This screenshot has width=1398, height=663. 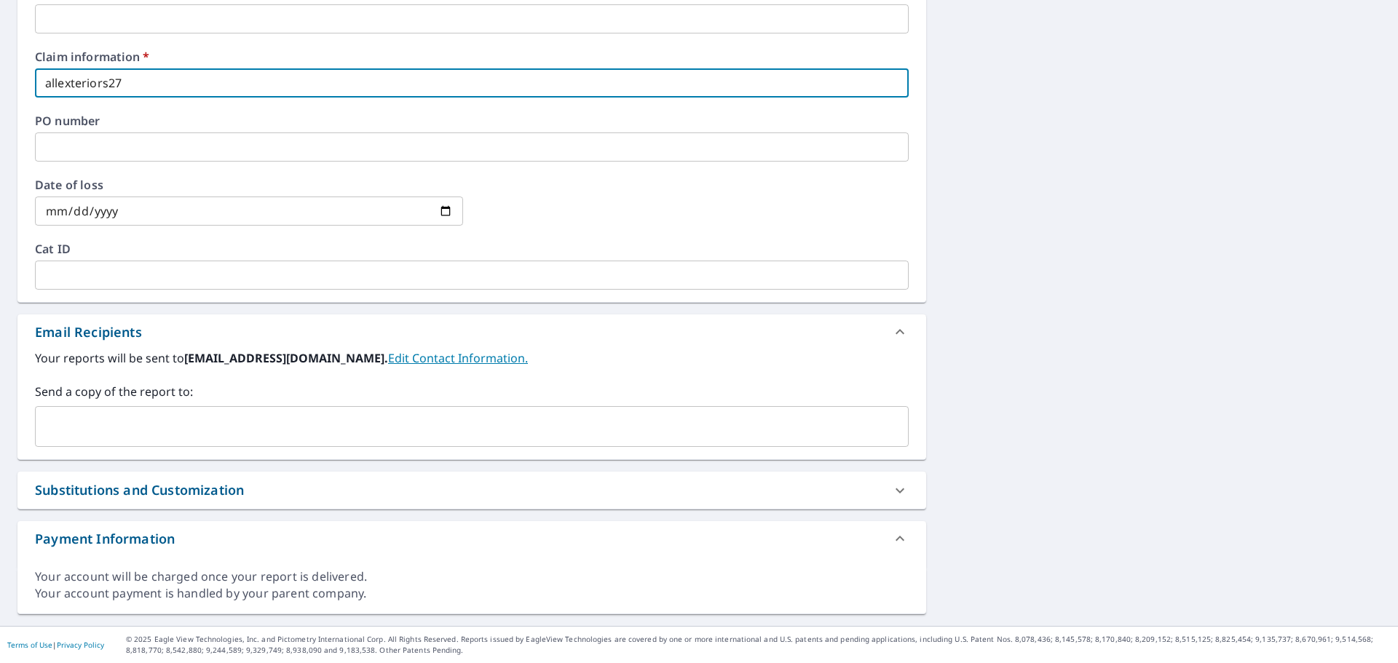 What do you see at coordinates (249, 185) in the screenshot?
I see `label: Date of loss` at bounding box center [249, 185].